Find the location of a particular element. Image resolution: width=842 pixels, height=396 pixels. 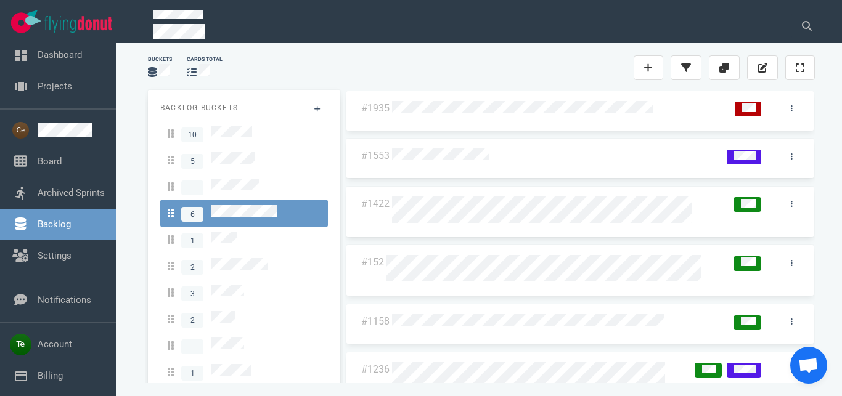

a: #1935 is located at coordinates (375, 108).